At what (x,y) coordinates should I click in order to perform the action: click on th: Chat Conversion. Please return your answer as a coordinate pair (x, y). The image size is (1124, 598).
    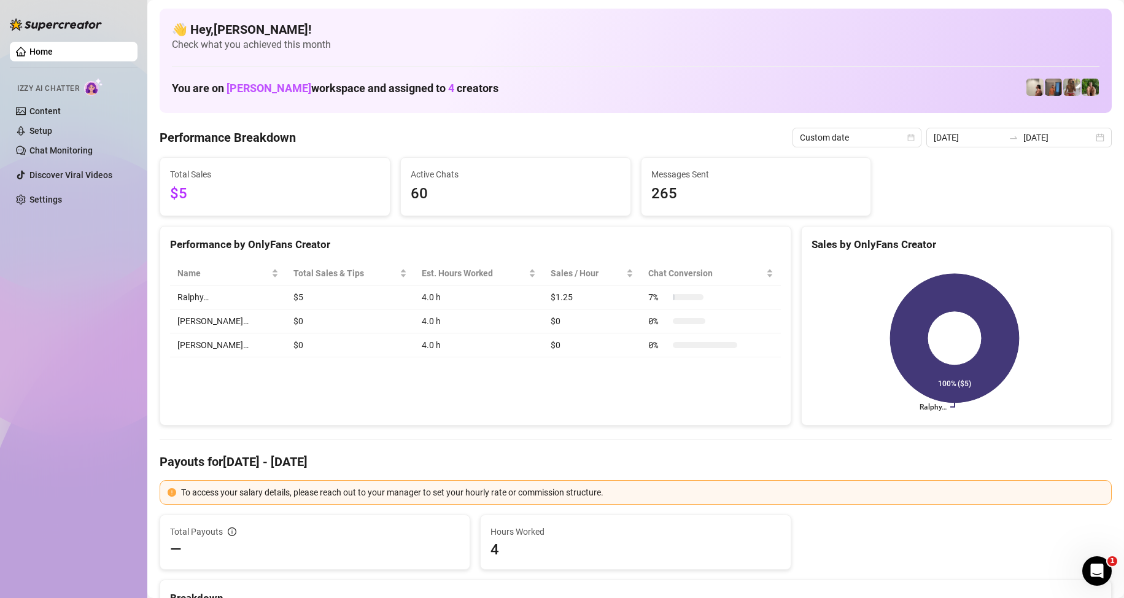
    Looking at the image, I should click on (711, 273).